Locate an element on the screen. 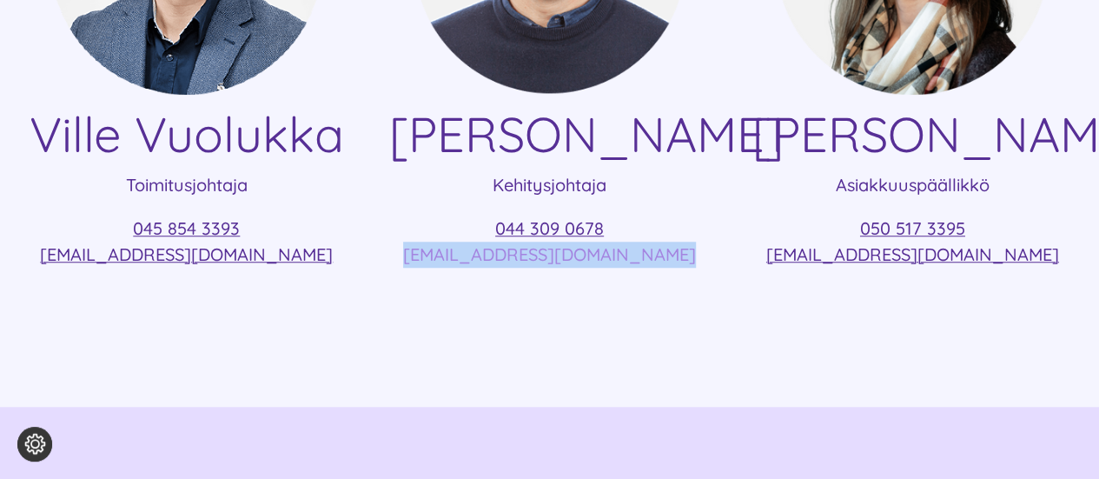 This screenshot has height=479, width=1099. p: Kehitysjohtaja is located at coordinates (550, 185).